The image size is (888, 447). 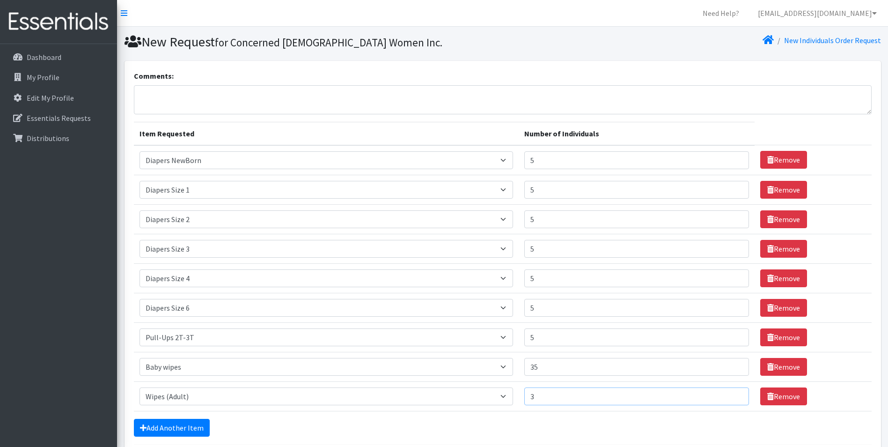 What do you see at coordinates (59, 98) in the screenshot?
I see `a: Edit My Profile` at bounding box center [59, 98].